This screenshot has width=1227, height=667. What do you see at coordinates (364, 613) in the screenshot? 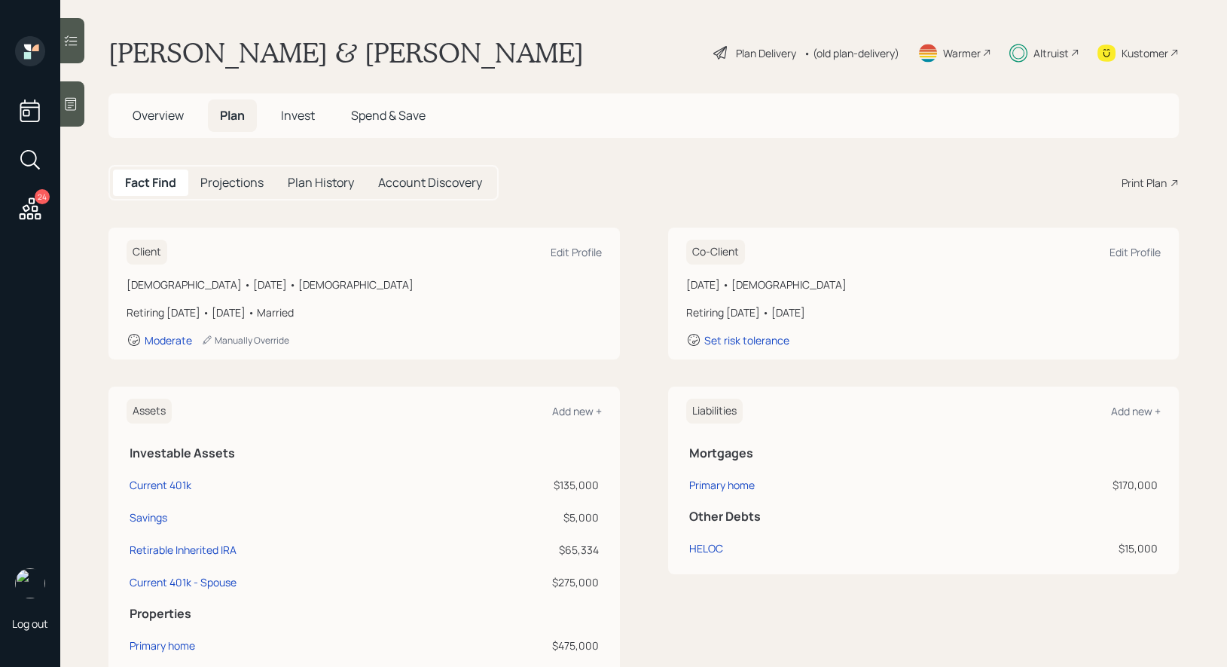
I see `h5: Properties` at bounding box center [364, 613].